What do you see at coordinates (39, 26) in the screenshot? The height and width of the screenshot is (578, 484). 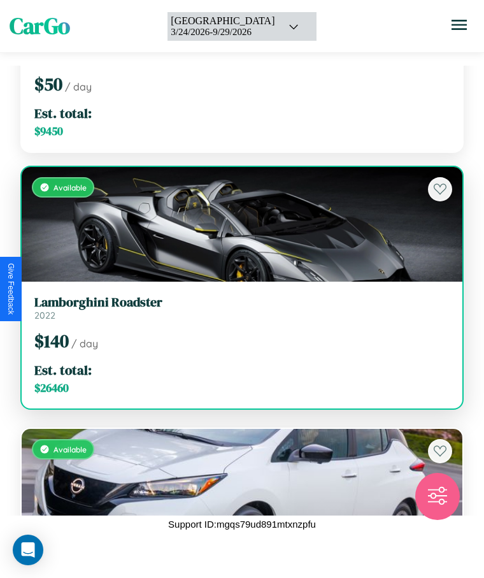 I see `span: CarGo` at bounding box center [39, 26].